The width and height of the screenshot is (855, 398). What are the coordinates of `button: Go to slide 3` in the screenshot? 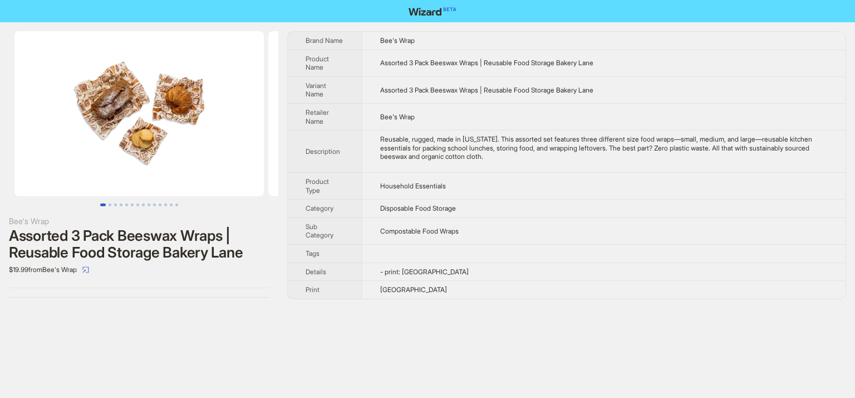 It's located at (115, 204).